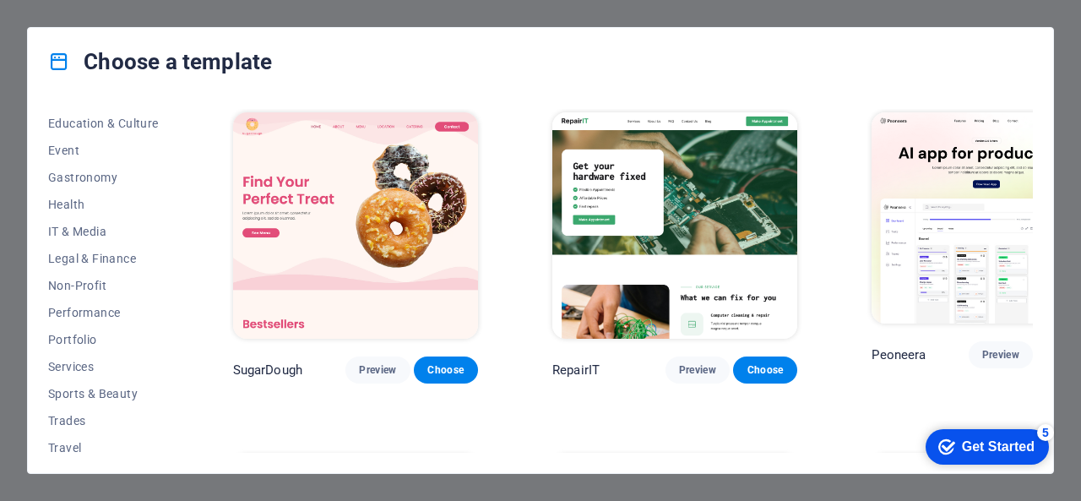  I want to click on img: SugarDough, so click(356, 226).